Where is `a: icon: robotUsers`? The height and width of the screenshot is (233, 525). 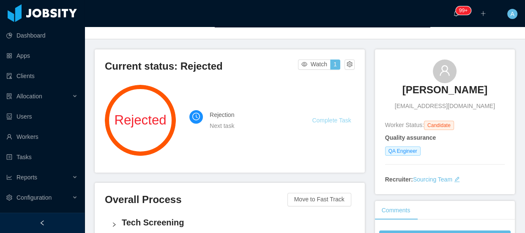
a: icon: robotUsers is located at coordinates (42, 117).